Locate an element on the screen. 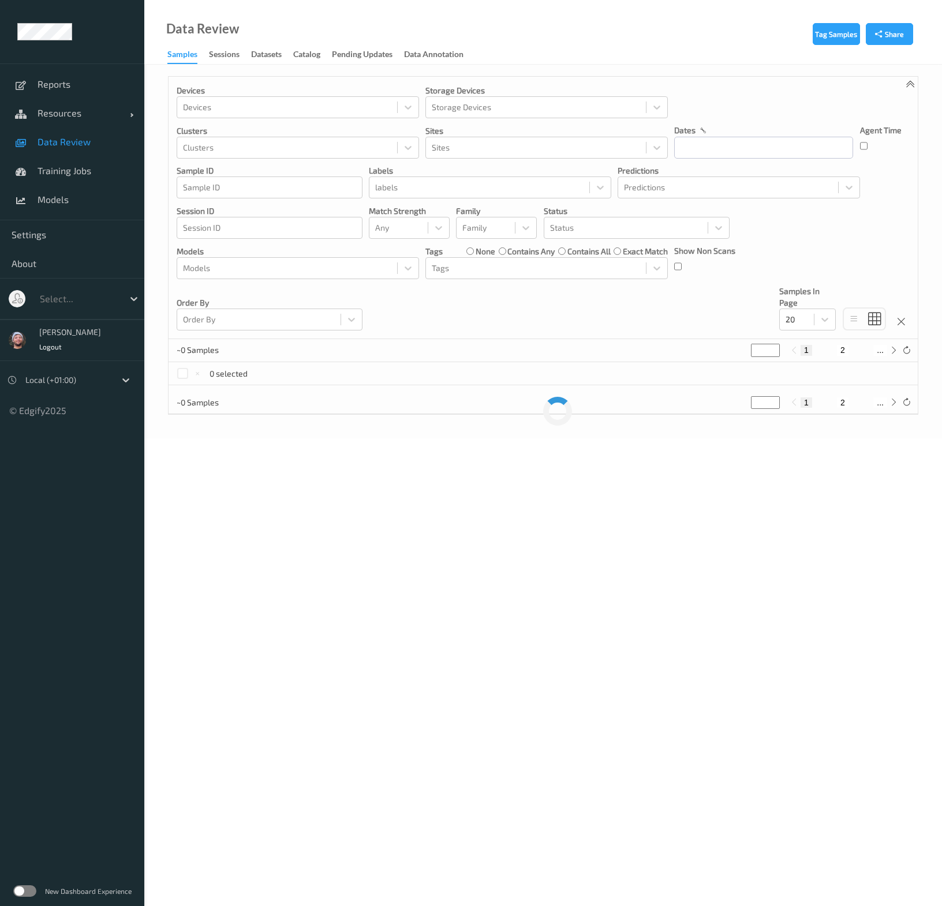 The height and width of the screenshot is (906, 942). div: Sessions is located at coordinates (224, 55).